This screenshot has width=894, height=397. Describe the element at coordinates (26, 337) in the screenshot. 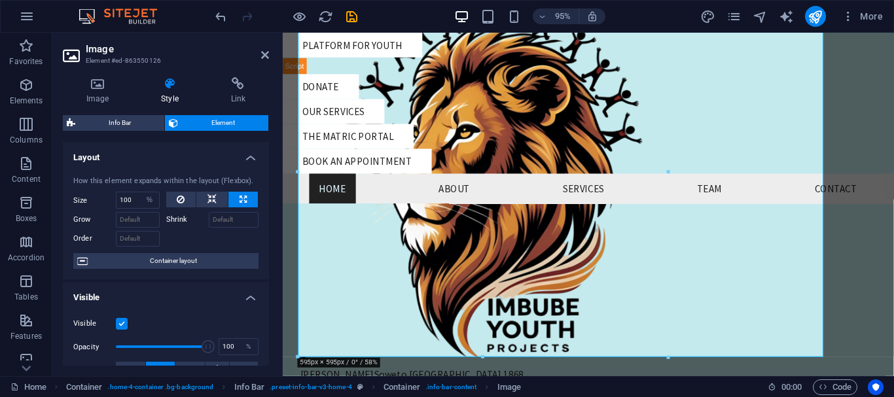

I see `p: Features` at that location.